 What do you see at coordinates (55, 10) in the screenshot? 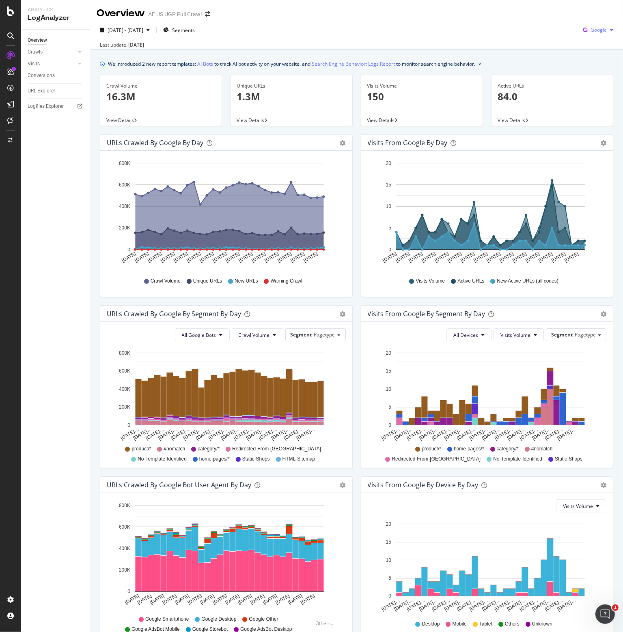
I see `div: Analytics` at bounding box center [55, 10].